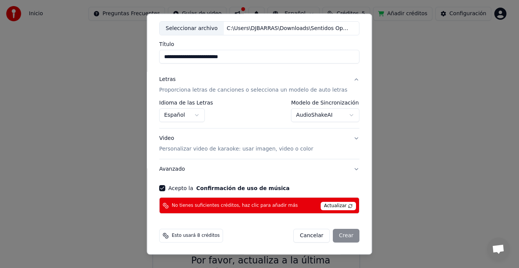 Image resolution: width=519 pixels, height=268 pixels. What do you see at coordinates (259, 114) in the screenshot?
I see `div: LetrasProporciona letras de canciones o selecciona un modelo de auto letras` at bounding box center [259, 114].